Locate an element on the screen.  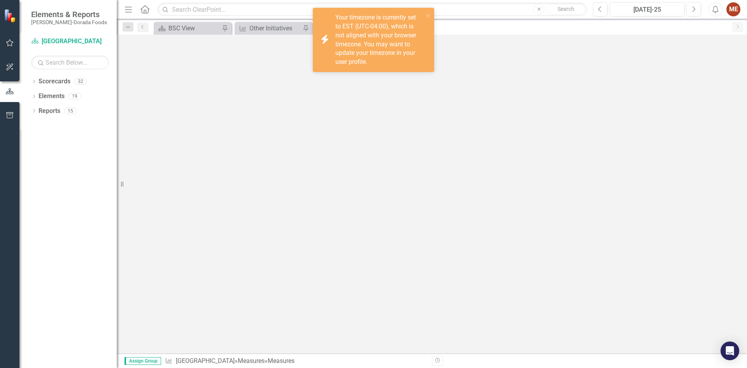
a: Reports is located at coordinates (49, 111).